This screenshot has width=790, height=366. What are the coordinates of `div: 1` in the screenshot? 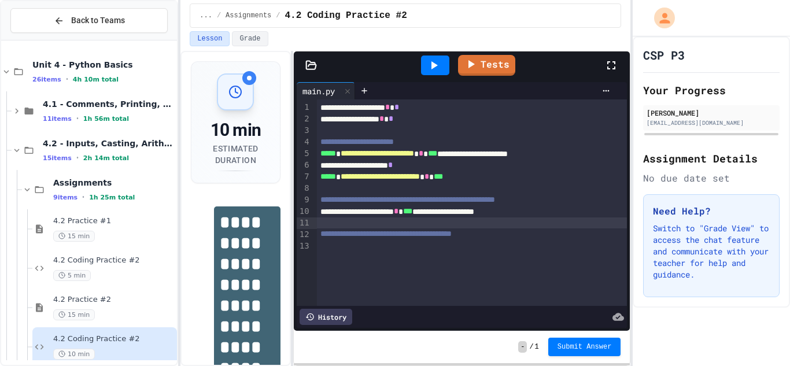 It's located at (304, 108).